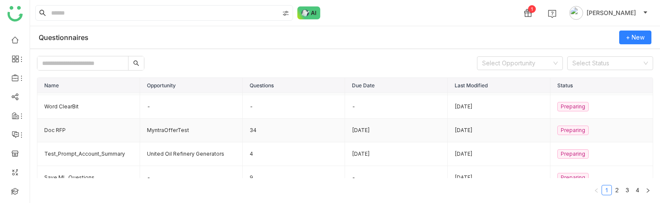 The height and width of the screenshot is (203, 660). Describe the element at coordinates (617, 190) in the screenshot. I see `a: 2` at that location.